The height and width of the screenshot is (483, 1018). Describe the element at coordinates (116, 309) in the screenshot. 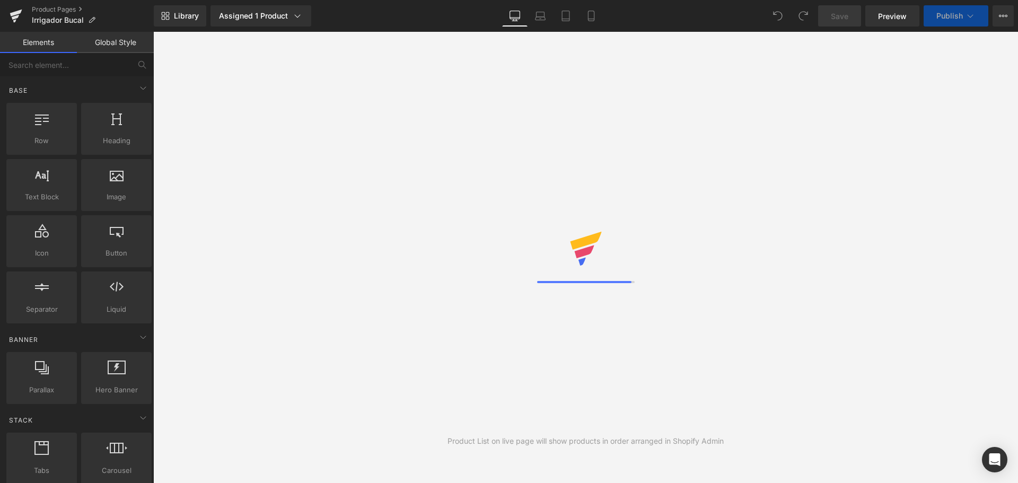

I see `span: Liquid` at that location.